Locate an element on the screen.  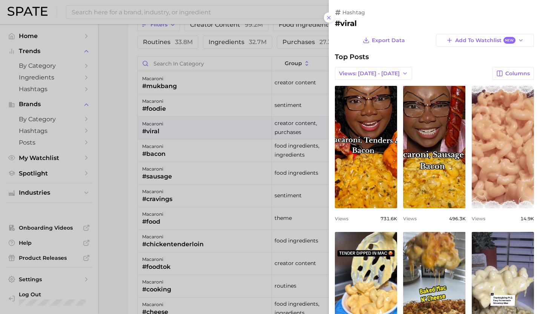
span: 14.9k is located at coordinates (527, 219).